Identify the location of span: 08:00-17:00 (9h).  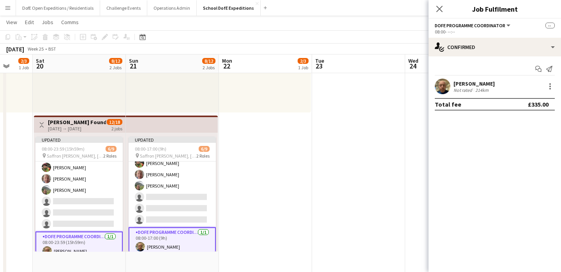
(150, 149).